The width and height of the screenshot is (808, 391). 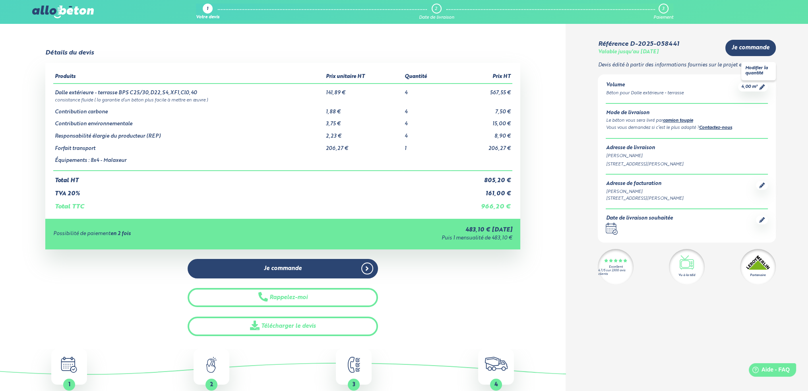 What do you see at coordinates (38, 10) in the screenshot?
I see `span: Aide - FAQ` at bounding box center [38, 10].